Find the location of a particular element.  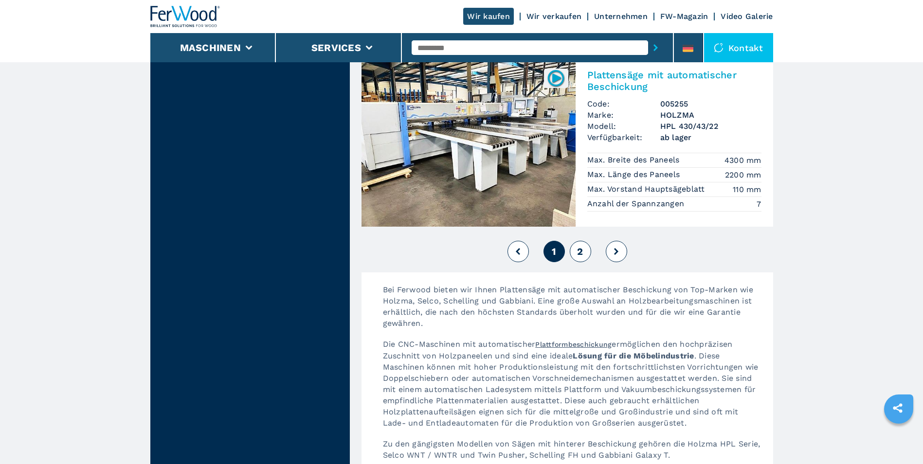

a: FW-Magazin is located at coordinates (684, 16).